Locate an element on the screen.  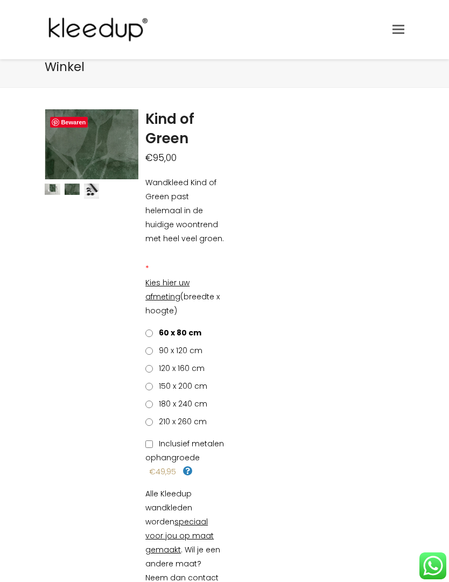
img: Kind of Green - Afbeelding 3 is located at coordinates (92, 191).